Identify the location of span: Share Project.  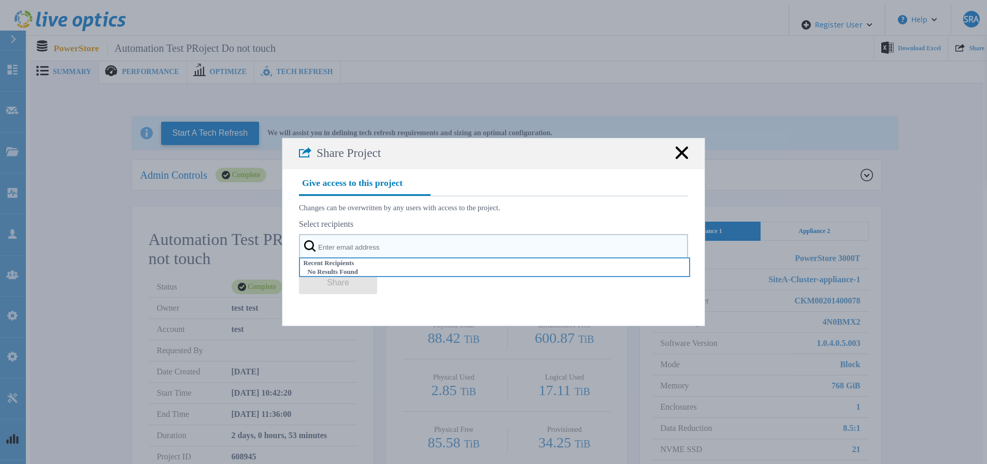
(349, 154).